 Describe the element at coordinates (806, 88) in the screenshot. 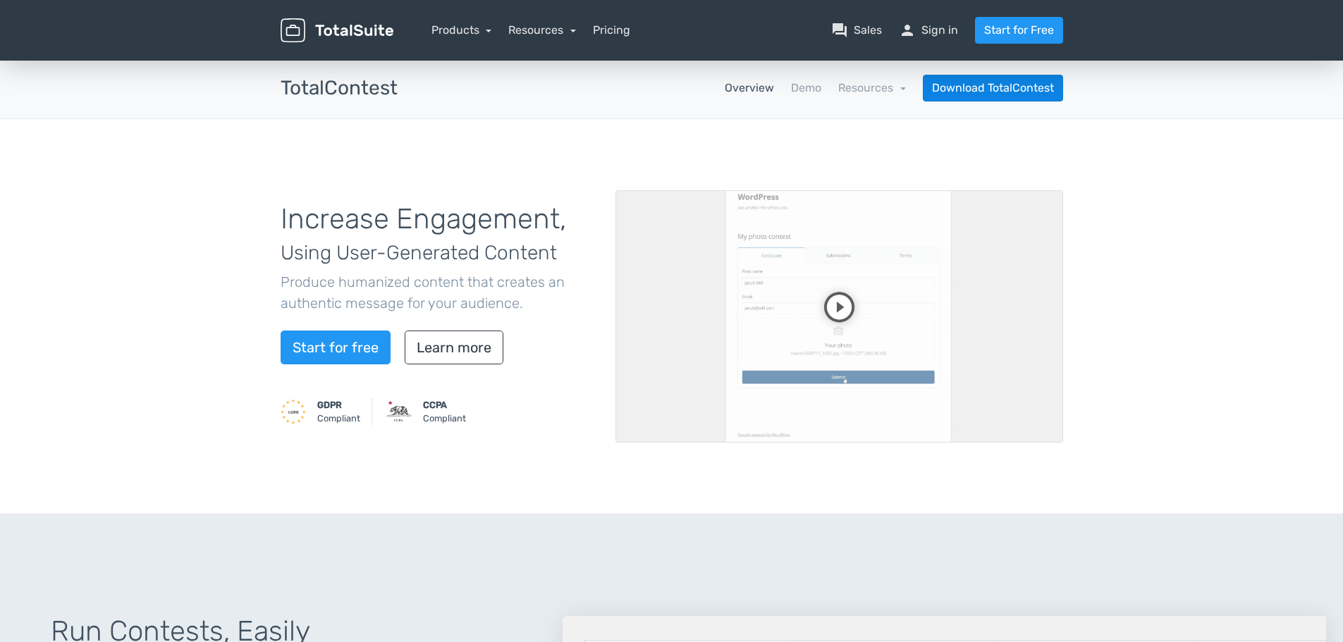

I see `a: Demo` at that location.